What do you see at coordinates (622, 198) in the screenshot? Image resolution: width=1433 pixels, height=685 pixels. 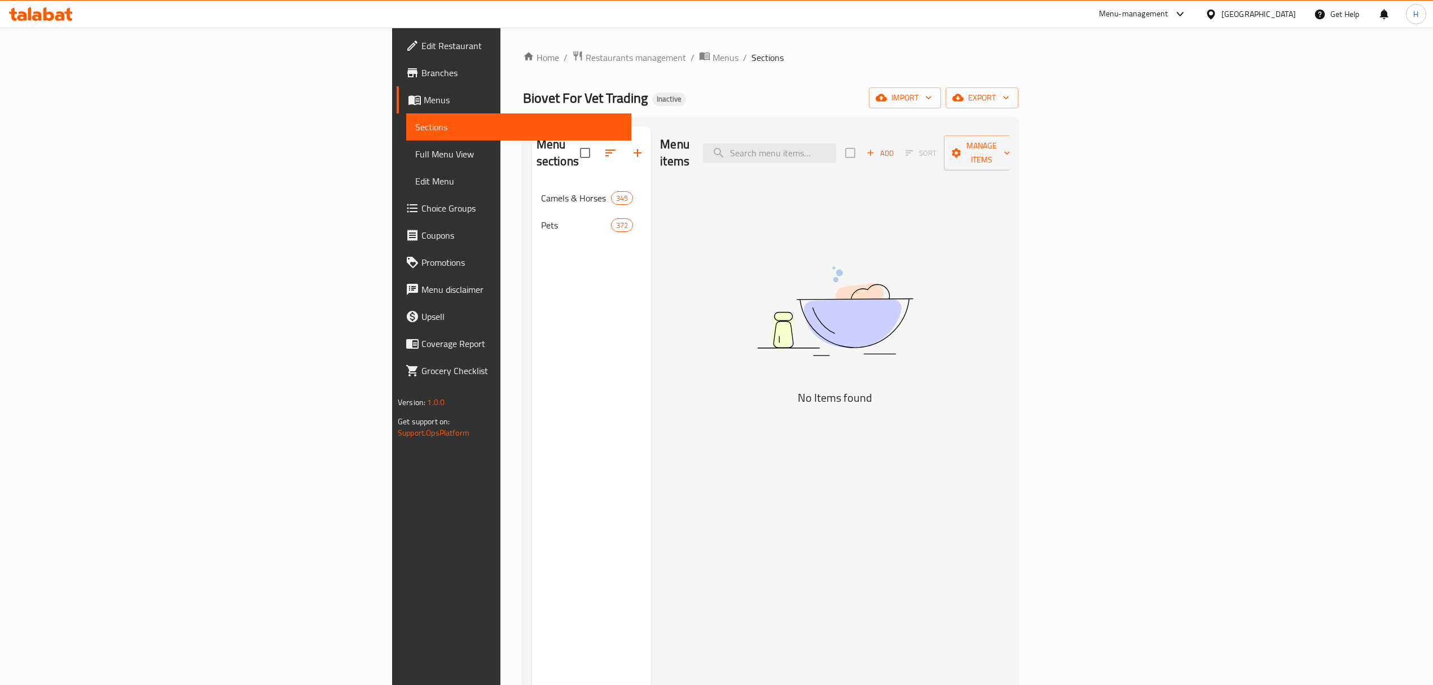 I see `span: 345` at bounding box center [622, 198].